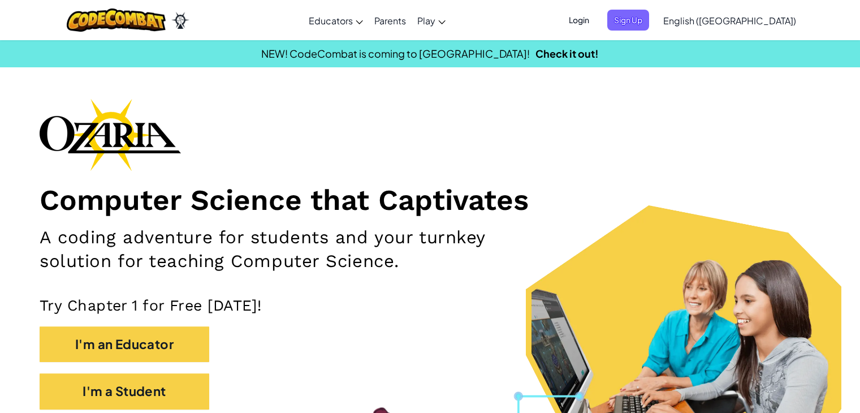 This screenshot has height=413, width=860. What do you see at coordinates (426, 20) in the screenshot?
I see `span: Play` at bounding box center [426, 20].